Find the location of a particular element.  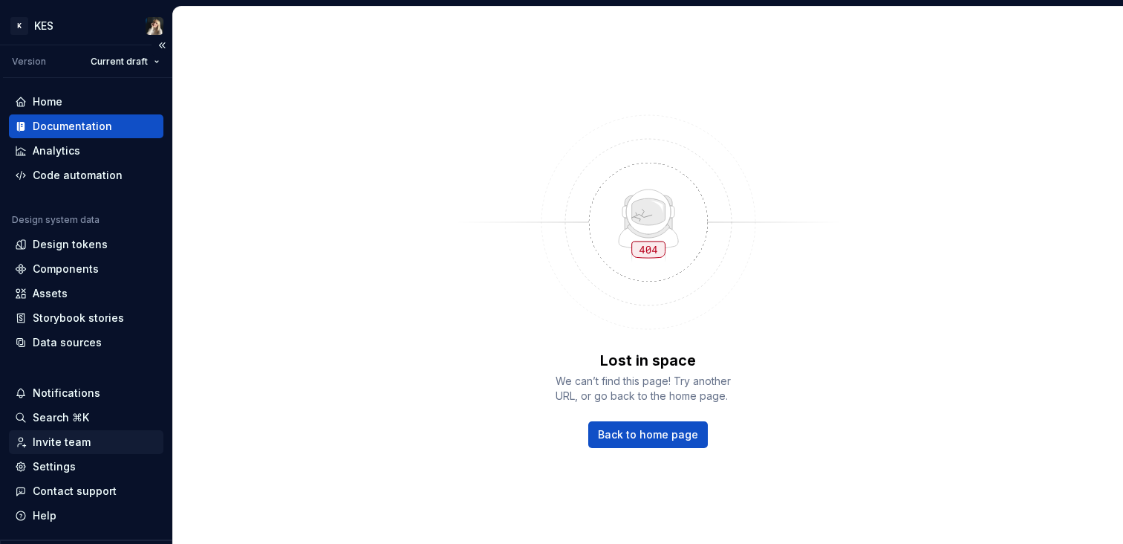

div: Design system data is located at coordinates (56, 220).